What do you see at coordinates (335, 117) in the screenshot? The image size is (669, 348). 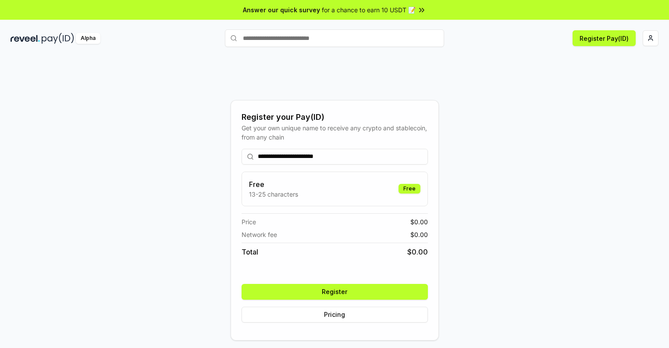 I see `div: Register your Pay(ID)` at bounding box center [335, 117].